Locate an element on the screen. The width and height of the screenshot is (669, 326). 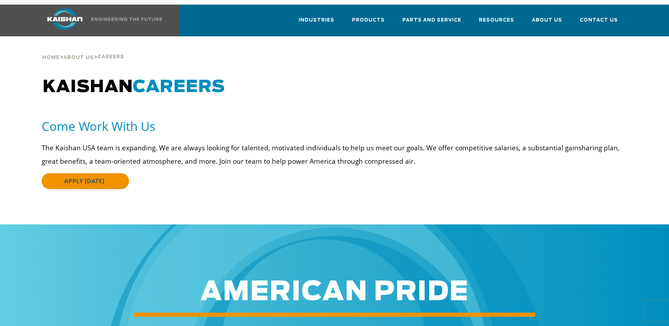
span: Parts and Service is located at coordinates (432, 20).